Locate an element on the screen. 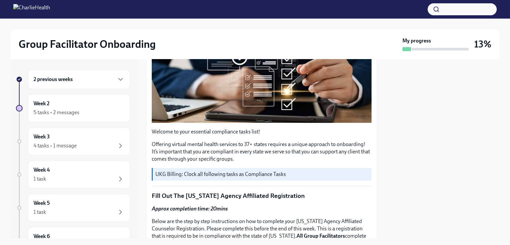  h6: Week 3 is located at coordinates (41, 137).